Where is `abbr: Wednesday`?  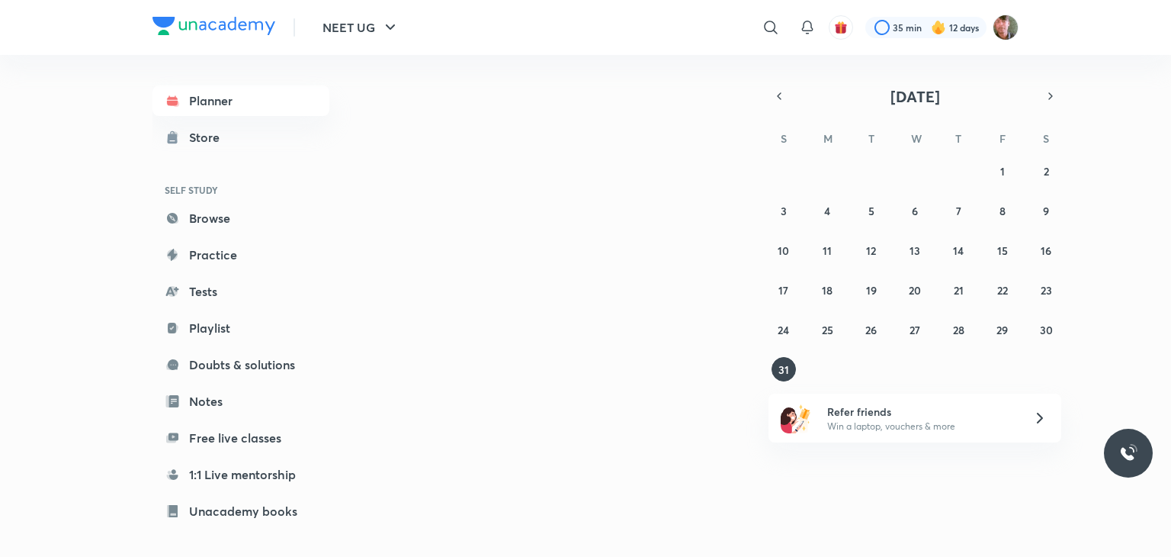 abbr: Wednesday is located at coordinates (917, 138).